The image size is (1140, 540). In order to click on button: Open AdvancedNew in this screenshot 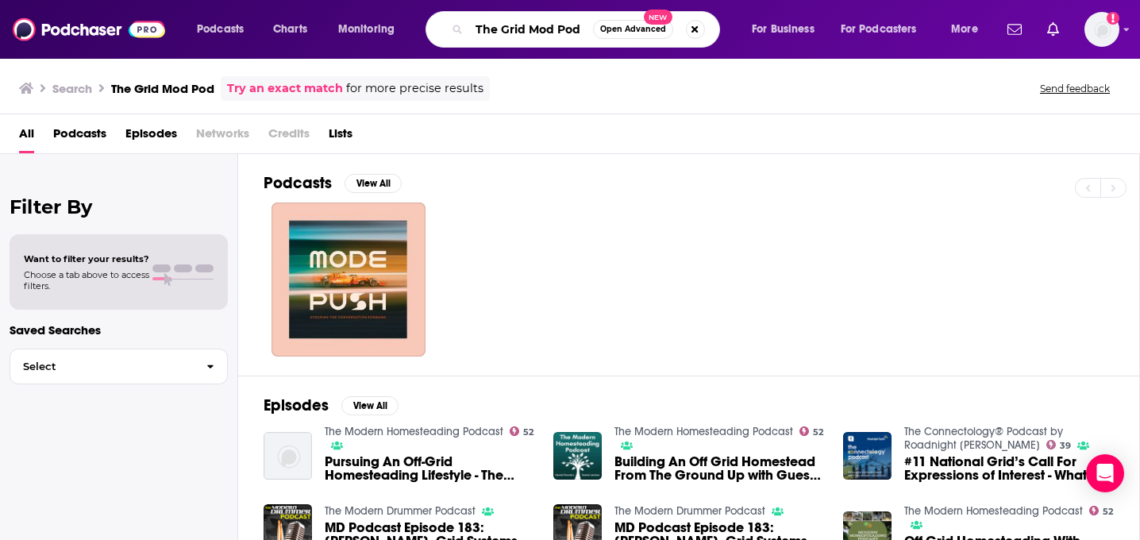, I will do `click(633, 29)`.